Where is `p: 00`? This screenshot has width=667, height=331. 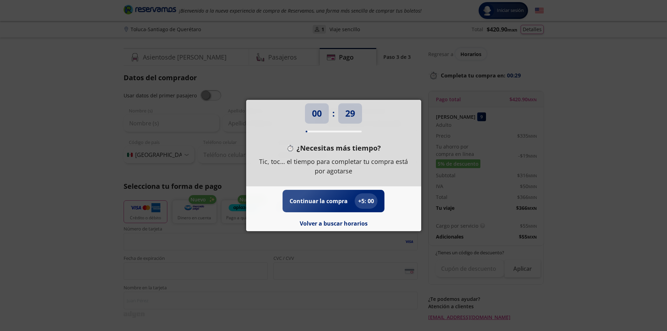
p: 00 is located at coordinates (317, 113).